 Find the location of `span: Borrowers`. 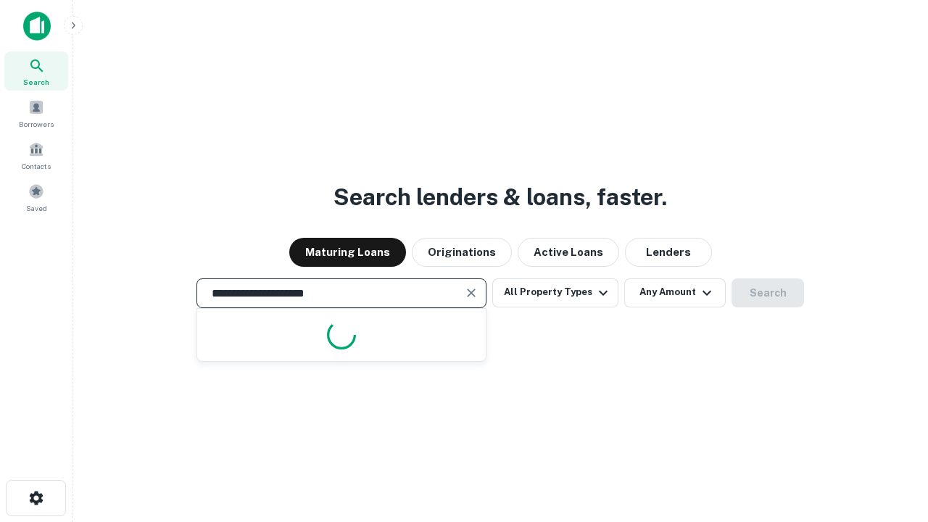

span: Borrowers is located at coordinates (36, 124).